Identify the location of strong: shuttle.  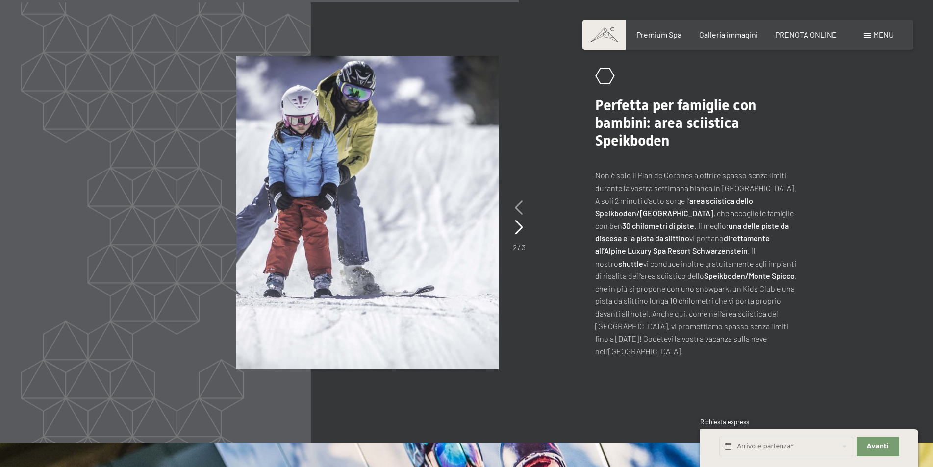
(631, 263).